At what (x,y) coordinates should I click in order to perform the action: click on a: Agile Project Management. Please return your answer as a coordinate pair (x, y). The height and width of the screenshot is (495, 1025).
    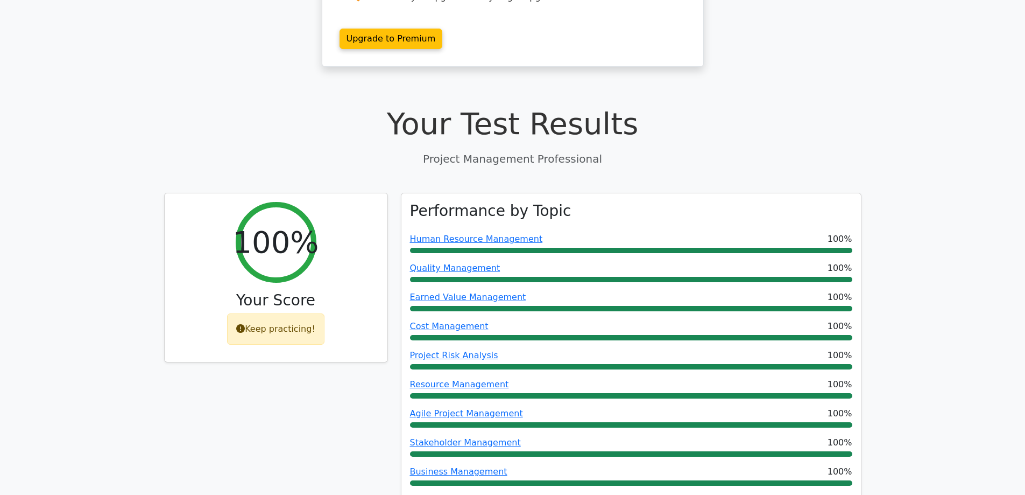
    Looking at the image, I should click on (467, 413).